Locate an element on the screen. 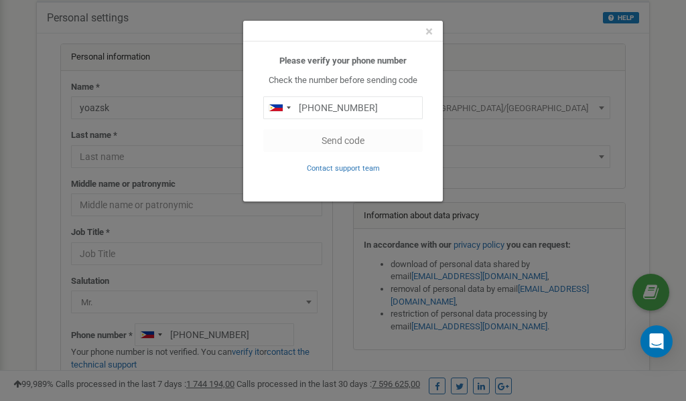  button: Close is located at coordinates (429, 31).